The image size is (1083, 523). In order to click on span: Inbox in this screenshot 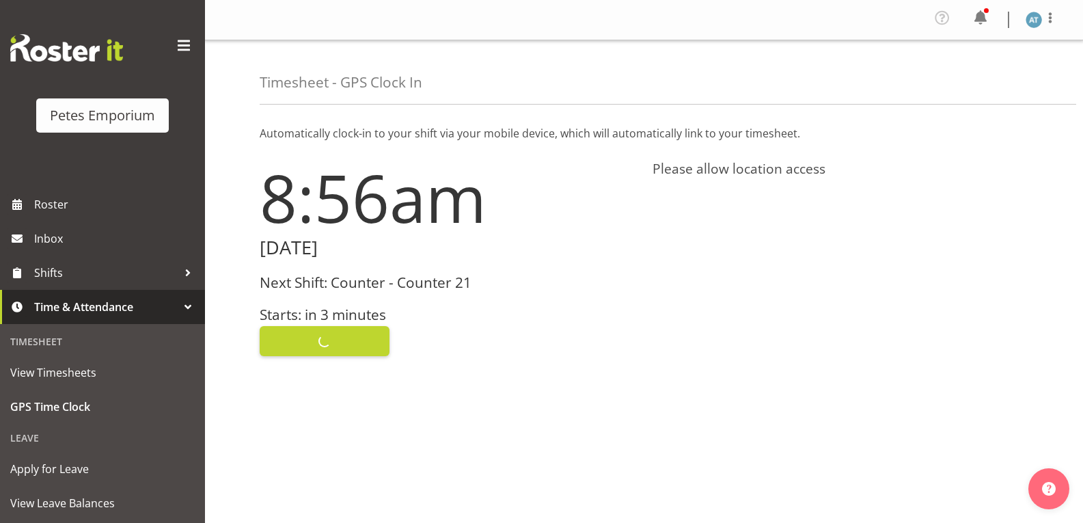, I will do `click(116, 238)`.